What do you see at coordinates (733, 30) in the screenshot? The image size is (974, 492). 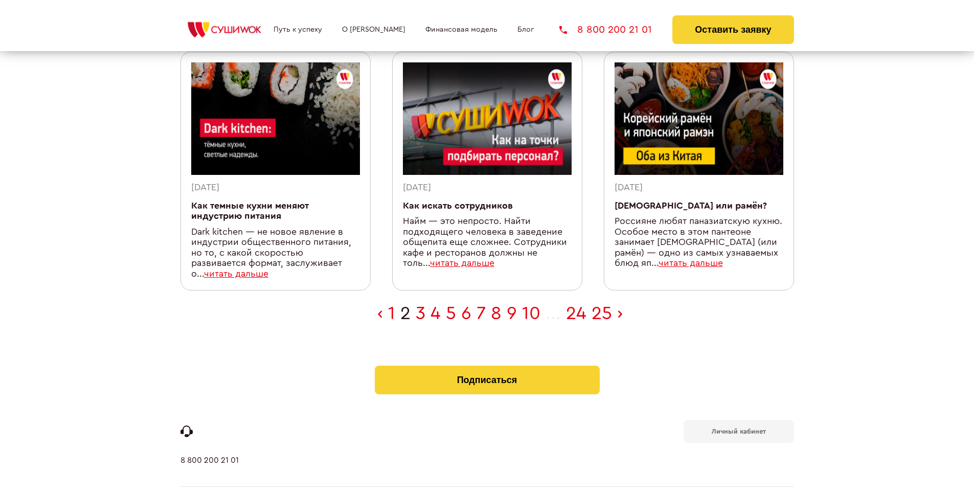 I see `button: Оставить заявку` at bounding box center [733, 30].